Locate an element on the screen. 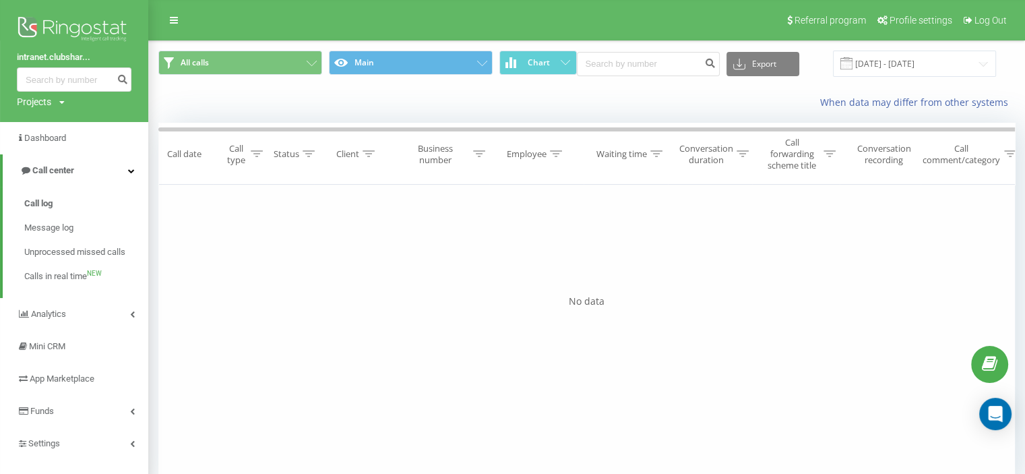 The height and width of the screenshot is (474, 1025). span: All calls is located at coordinates (195, 63).